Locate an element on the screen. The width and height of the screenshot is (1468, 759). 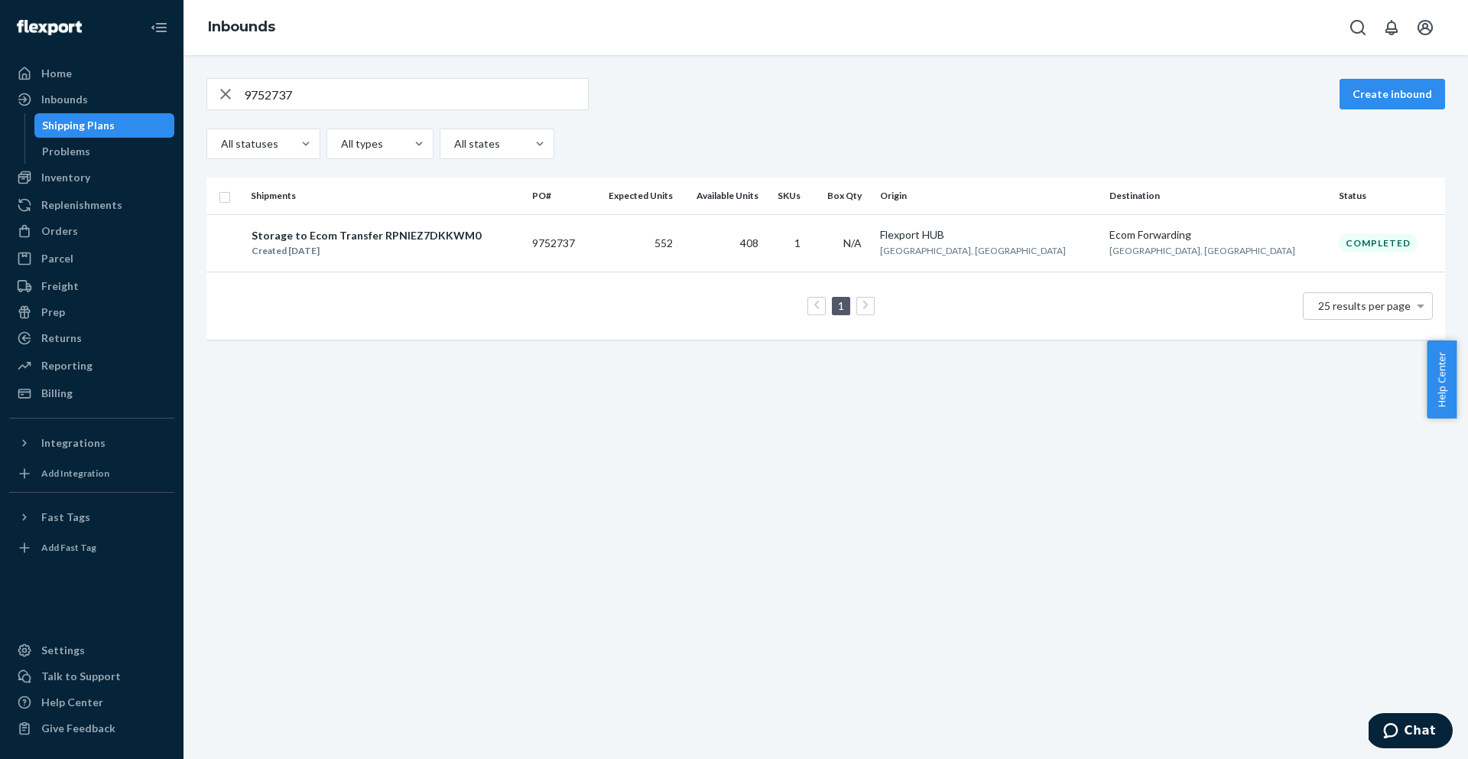
th: Expected Units is located at coordinates (635, 196).